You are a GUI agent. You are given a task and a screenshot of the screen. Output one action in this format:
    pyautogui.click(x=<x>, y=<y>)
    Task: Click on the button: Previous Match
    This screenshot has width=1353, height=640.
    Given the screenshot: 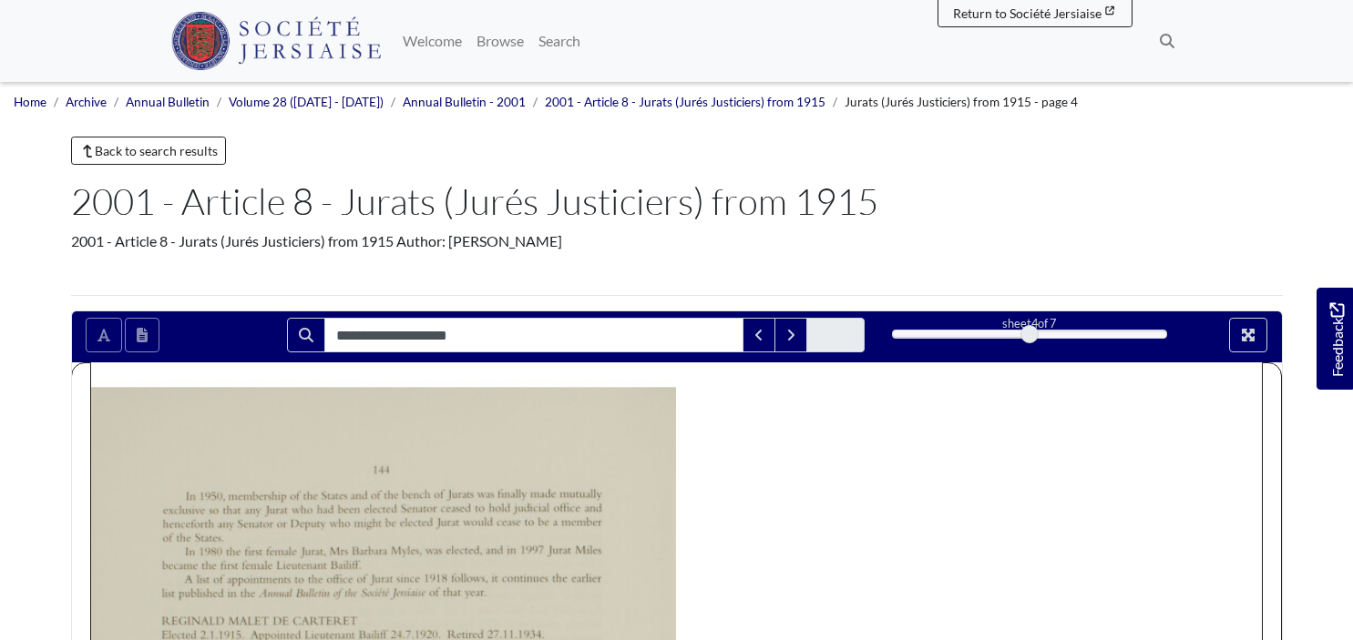 What is the action you would take?
    pyautogui.click(x=759, y=335)
    